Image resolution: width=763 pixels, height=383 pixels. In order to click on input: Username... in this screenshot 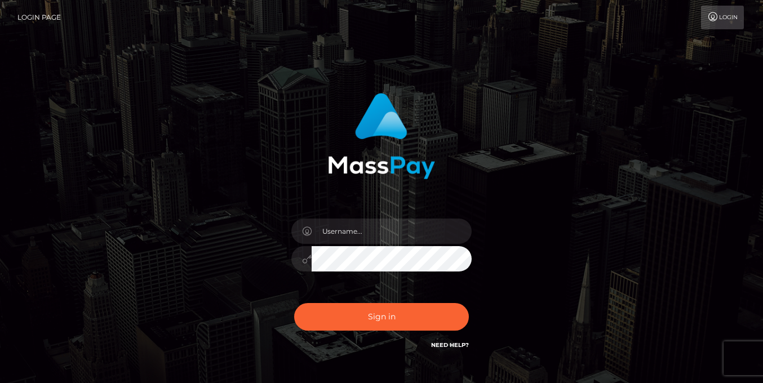, I will do `click(391, 231)`.